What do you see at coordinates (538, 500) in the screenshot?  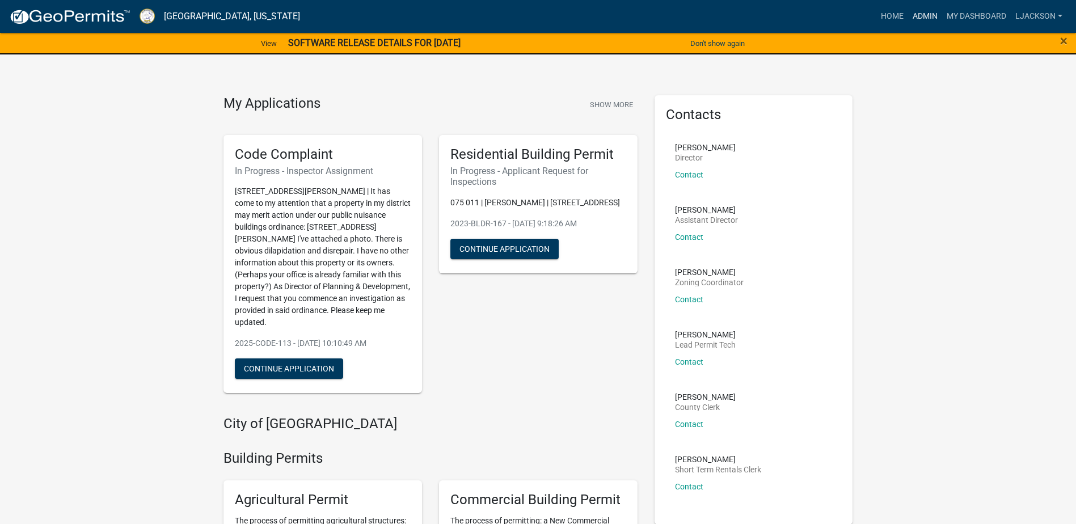 I see `h5: Commercial Building Permit` at bounding box center [538, 500].